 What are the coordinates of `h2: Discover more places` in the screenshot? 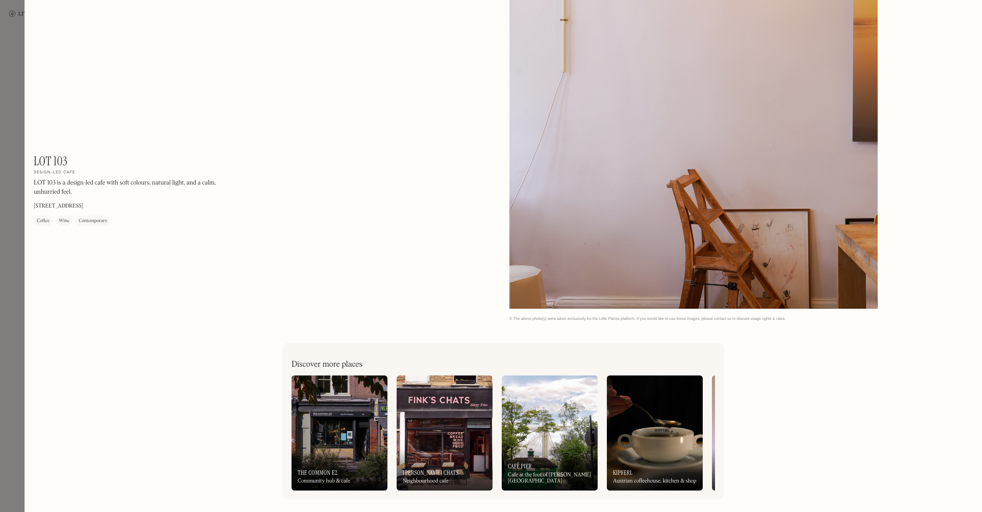 It's located at (327, 364).